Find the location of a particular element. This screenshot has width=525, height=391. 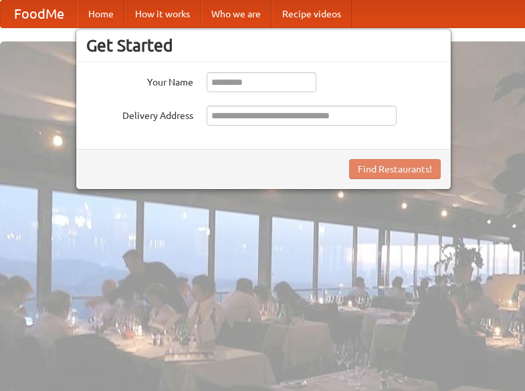

label: Your Name is located at coordinates (140, 80).